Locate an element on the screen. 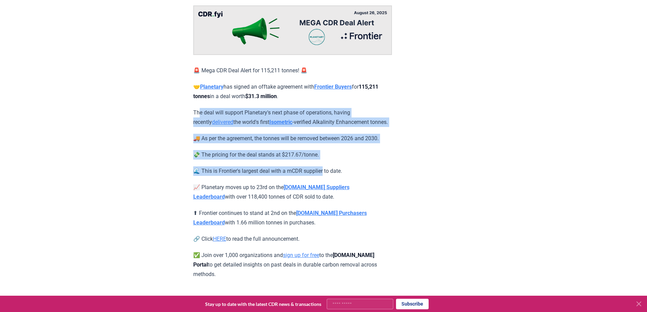 The image size is (647, 312). img: blog post image is located at coordinates (292, 30).